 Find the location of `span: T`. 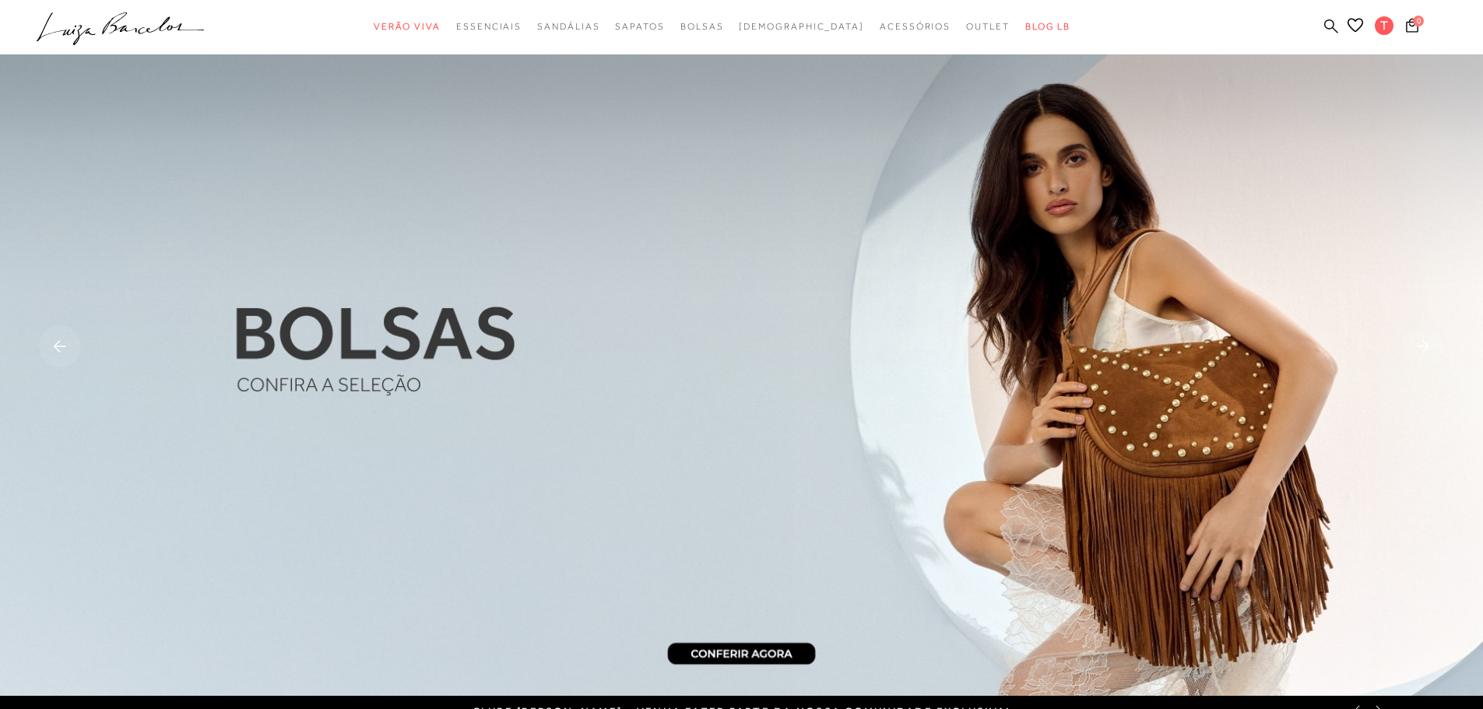

span: T is located at coordinates (1384, 26).